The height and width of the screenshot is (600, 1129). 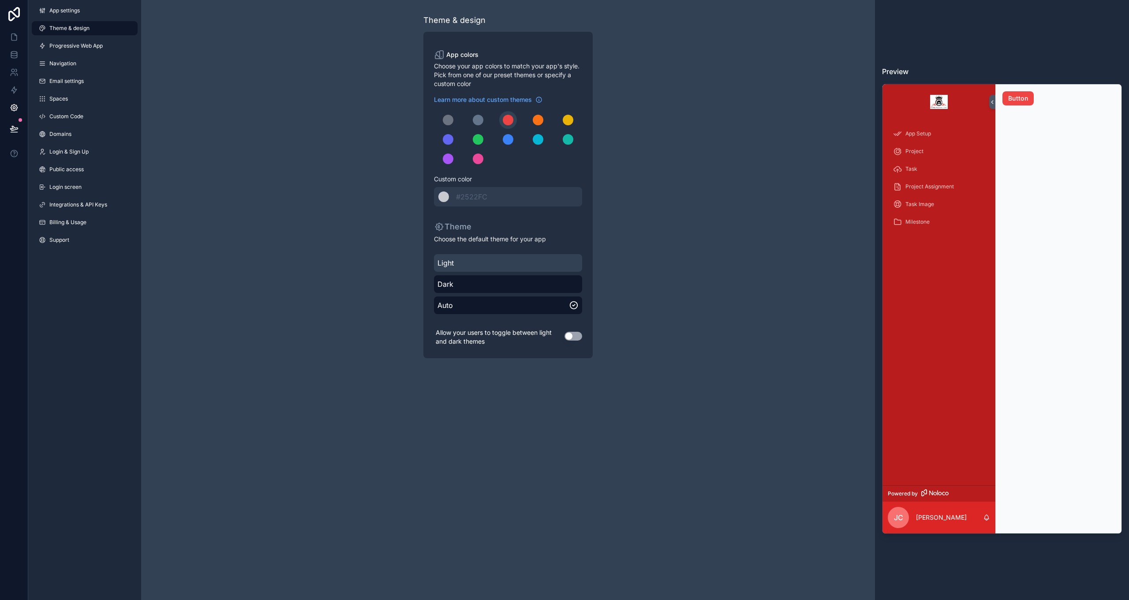 What do you see at coordinates (939, 222) in the screenshot?
I see `a: Milestone` at bounding box center [939, 222].